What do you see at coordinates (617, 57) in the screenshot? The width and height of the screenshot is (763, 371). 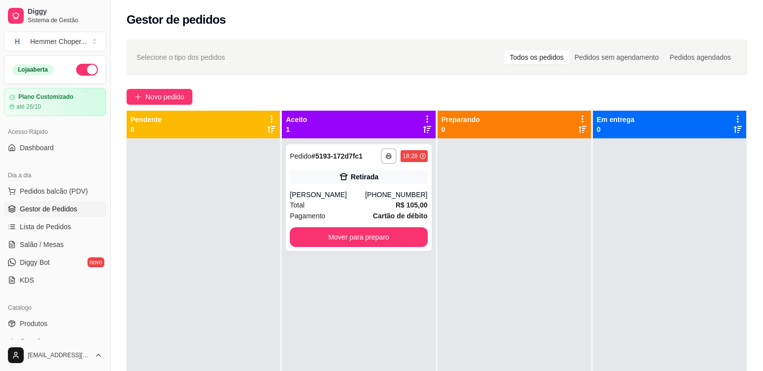 I see `div: Pedidos sem agendamento` at bounding box center [617, 57].